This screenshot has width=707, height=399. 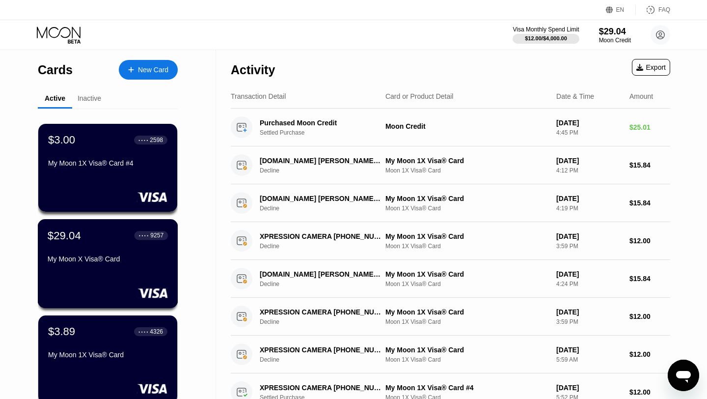 I want to click on div: 4:12 PM, so click(x=589, y=170).